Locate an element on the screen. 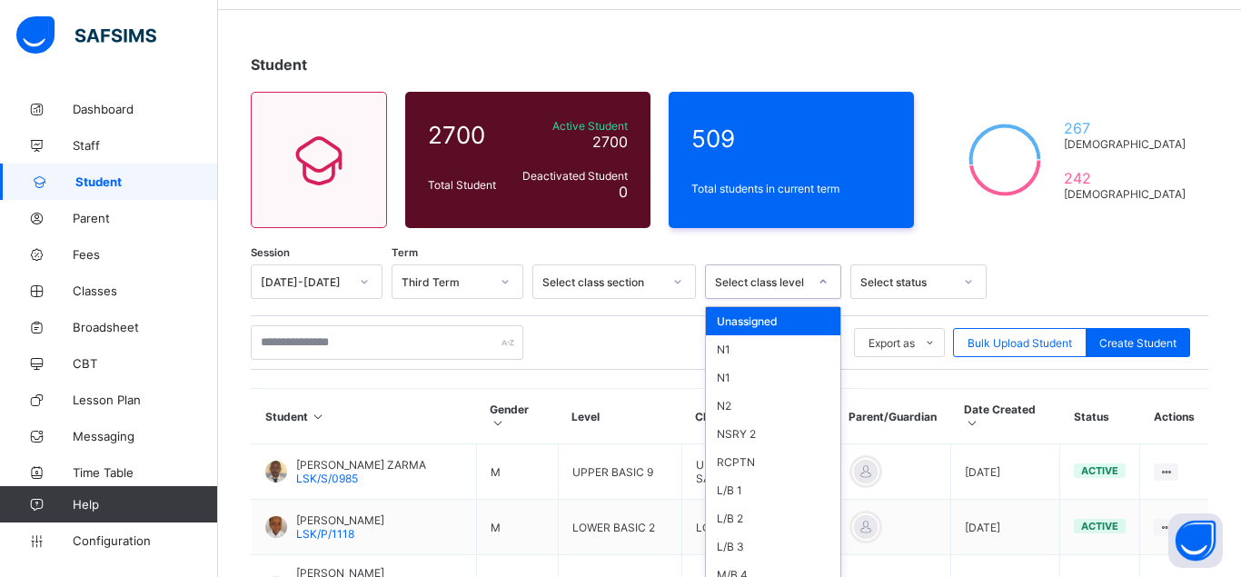 This screenshot has width=1241, height=577. th: Class is located at coordinates (758, 416).